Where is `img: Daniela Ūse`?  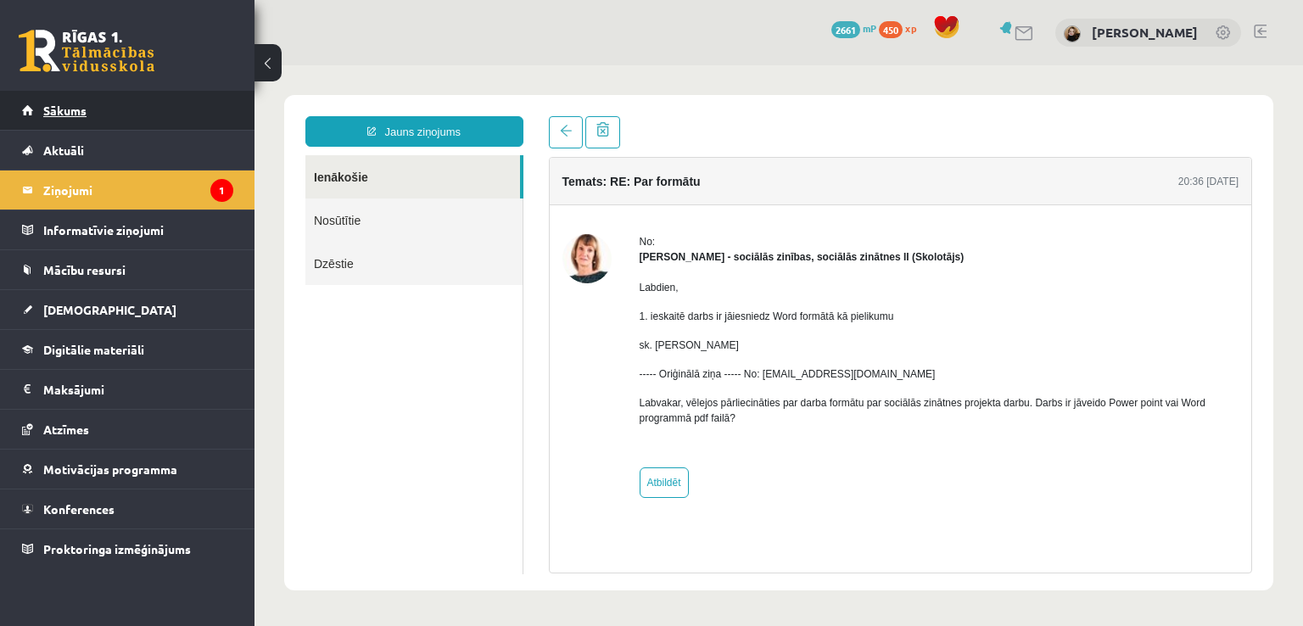 img: Daniela Ūse is located at coordinates (1072, 34).